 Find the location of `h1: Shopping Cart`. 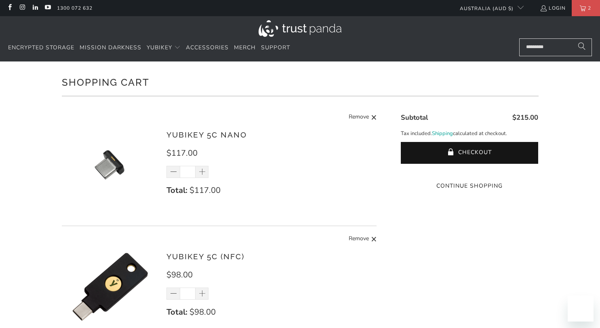

h1: Shopping Cart is located at coordinates (300, 82).